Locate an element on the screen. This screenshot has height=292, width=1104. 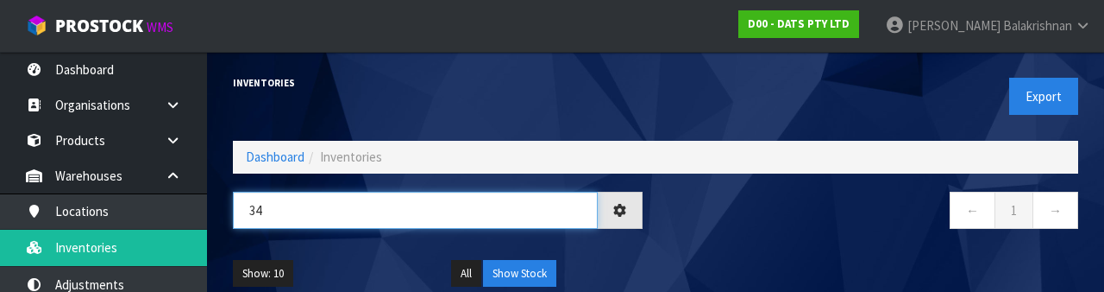
span: Balakrishnan is located at coordinates (1038, 25).